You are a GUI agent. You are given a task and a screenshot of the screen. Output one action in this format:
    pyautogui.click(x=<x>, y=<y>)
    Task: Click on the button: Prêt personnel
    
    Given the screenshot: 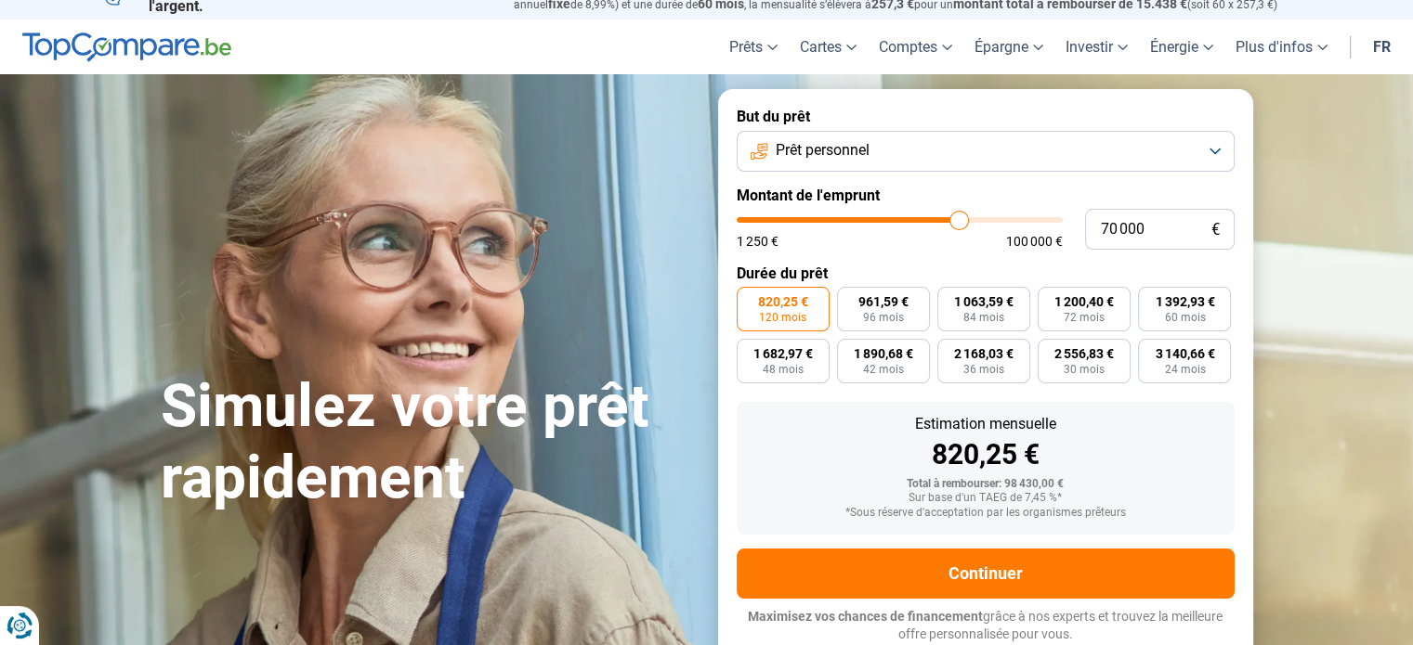 What is the action you would take?
    pyautogui.click(x=985, y=151)
    